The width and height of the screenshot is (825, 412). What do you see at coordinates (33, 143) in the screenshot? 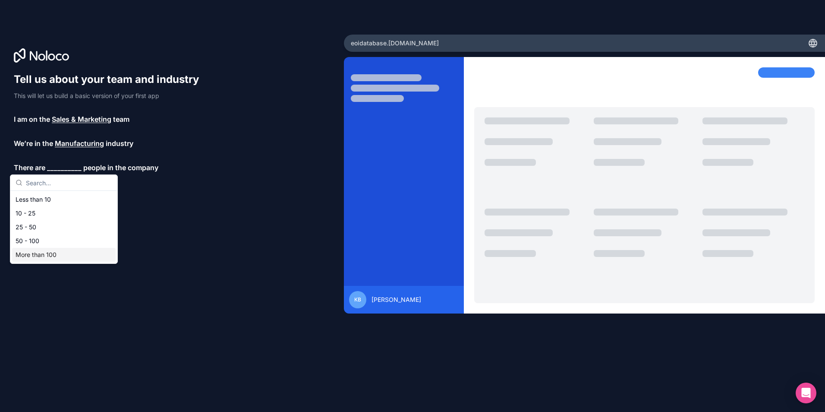
I see `span: We’re in the` at bounding box center [33, 143].